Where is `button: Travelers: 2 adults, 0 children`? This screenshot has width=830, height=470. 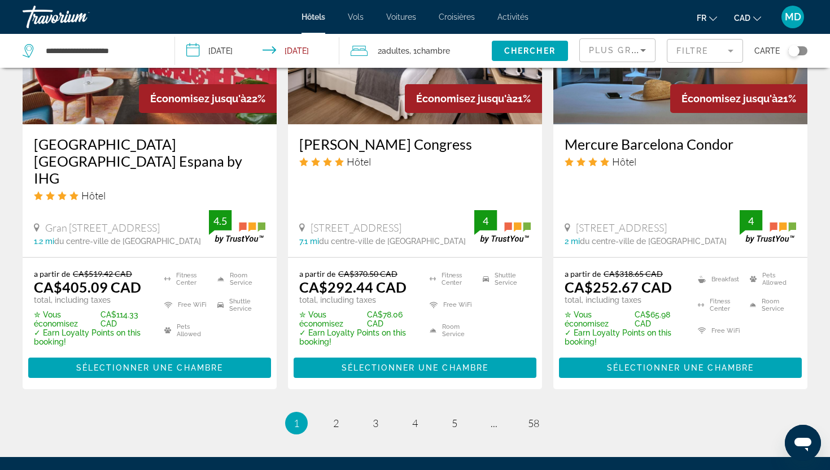 button: Travelers: 2 adults, 0 children is located at coordinates (416, 51).